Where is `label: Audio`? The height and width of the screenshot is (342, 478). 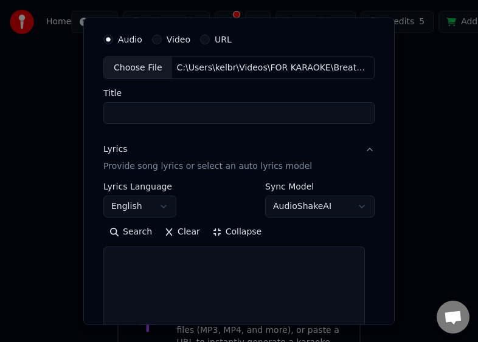 label: Audio is located at coordinates (130, 39).